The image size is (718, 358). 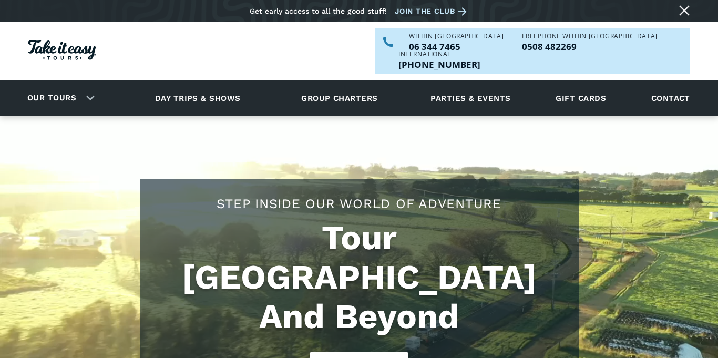 What do you see at coordinates (339, 98) in the screenshot?
I see `a: Group charters` at bounding box center [339, 98].